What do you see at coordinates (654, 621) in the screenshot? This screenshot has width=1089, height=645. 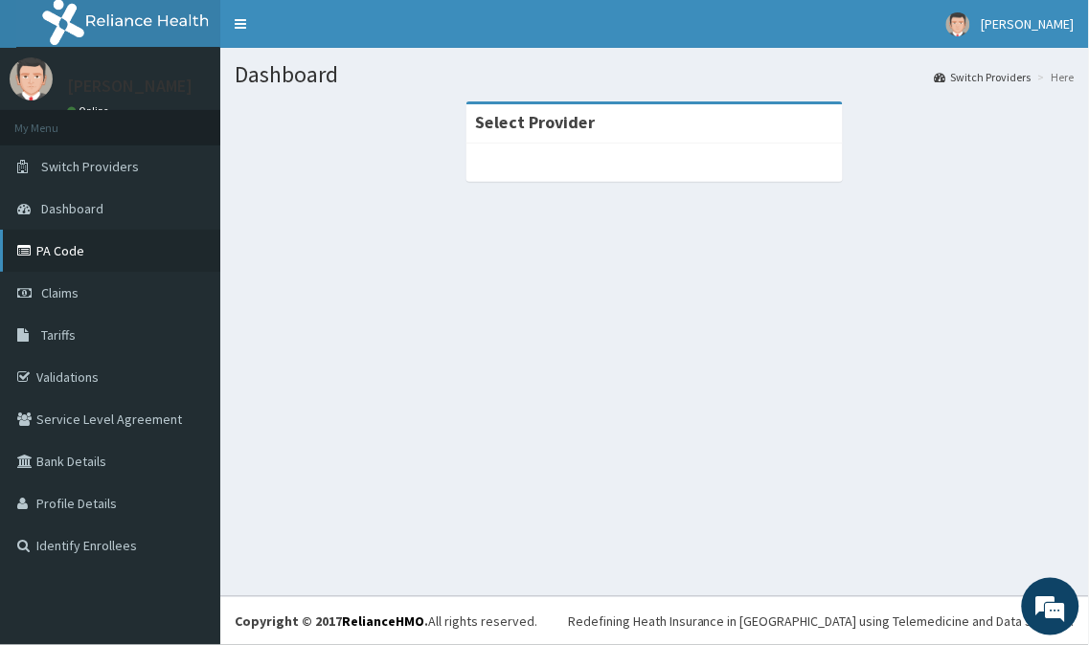 I see `footer: All rights reserved.` at bounding box center [654, 621].